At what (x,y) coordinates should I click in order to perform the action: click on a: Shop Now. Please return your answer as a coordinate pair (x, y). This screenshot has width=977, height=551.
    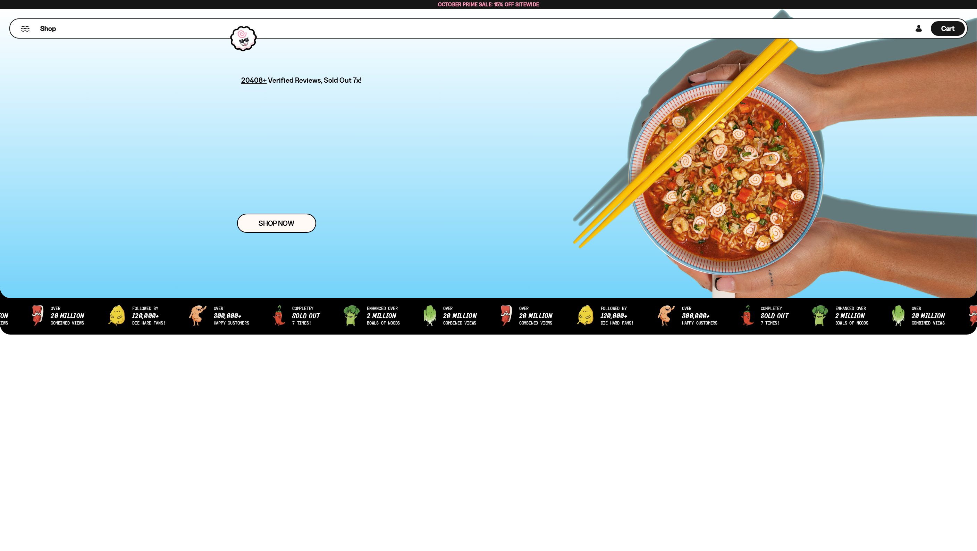
    Looking at the image, I should click on (277, 223).